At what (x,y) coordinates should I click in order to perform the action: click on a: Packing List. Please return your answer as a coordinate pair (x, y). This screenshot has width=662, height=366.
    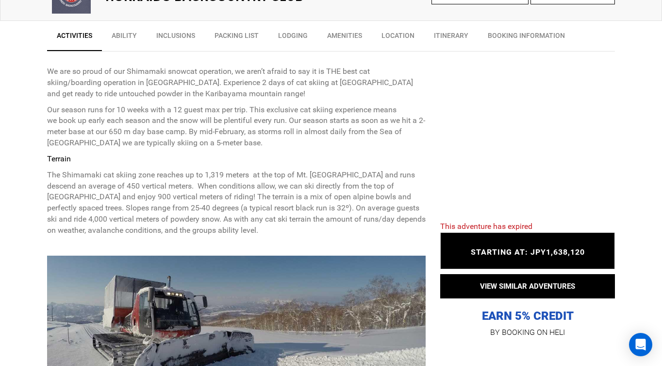
    Looking at the image, I should click on (236, 38).